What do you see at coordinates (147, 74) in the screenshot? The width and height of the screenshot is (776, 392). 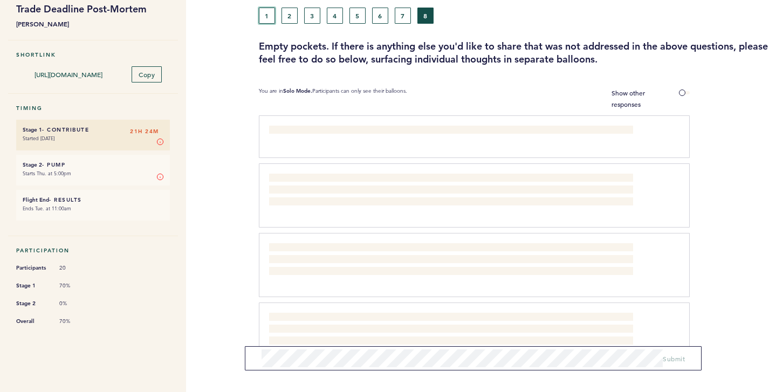 I see `span: Copy` at bounding box center [147, 74].